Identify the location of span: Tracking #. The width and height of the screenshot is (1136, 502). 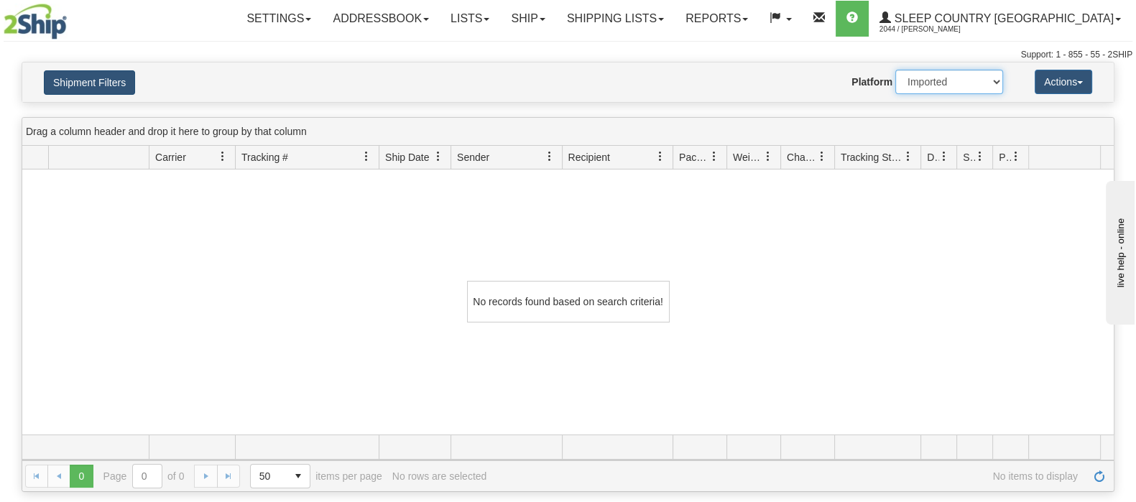
(264, 157).